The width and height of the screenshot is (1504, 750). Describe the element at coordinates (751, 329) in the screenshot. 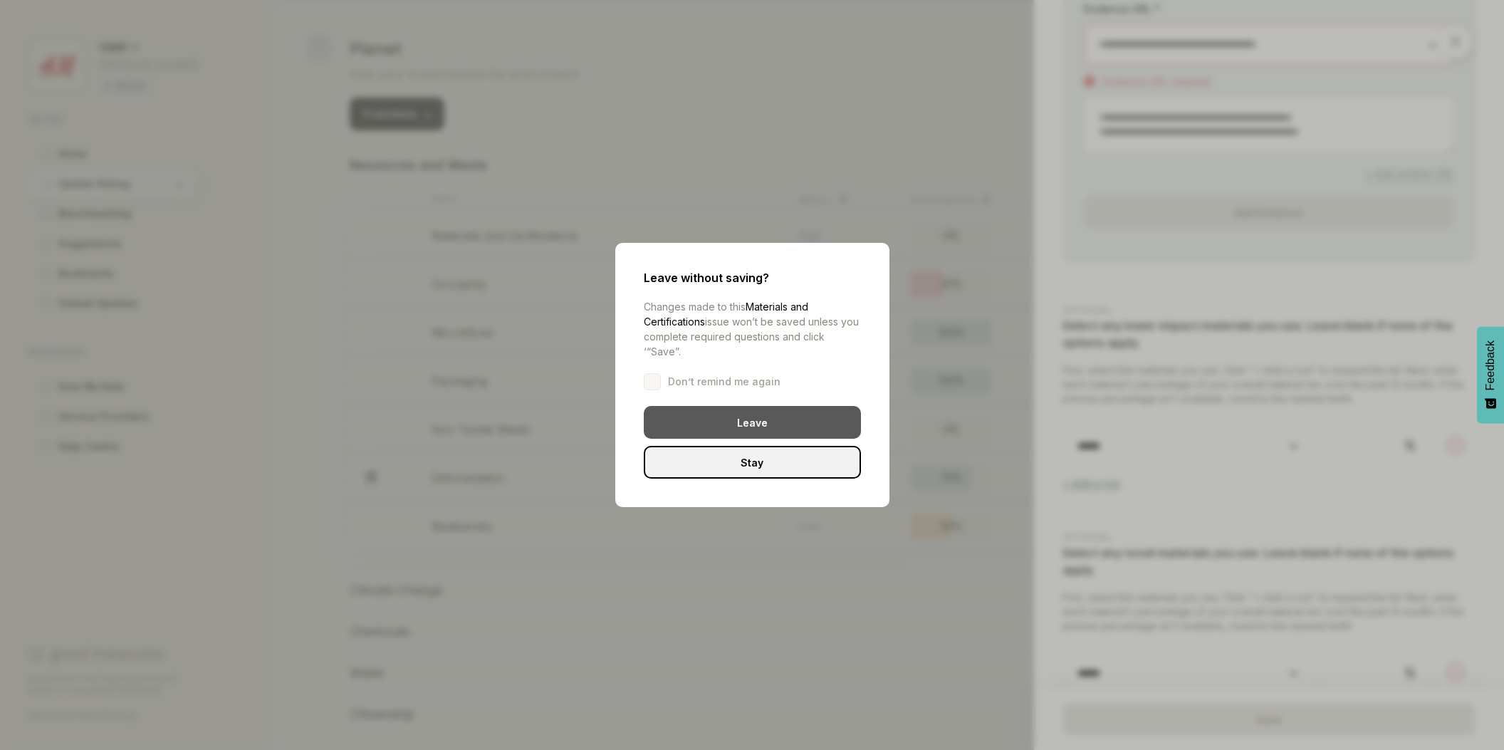

I see `span: Changes made to this issue won’t be saved unless you complete required questions and click ‘“Save”.` at that location.